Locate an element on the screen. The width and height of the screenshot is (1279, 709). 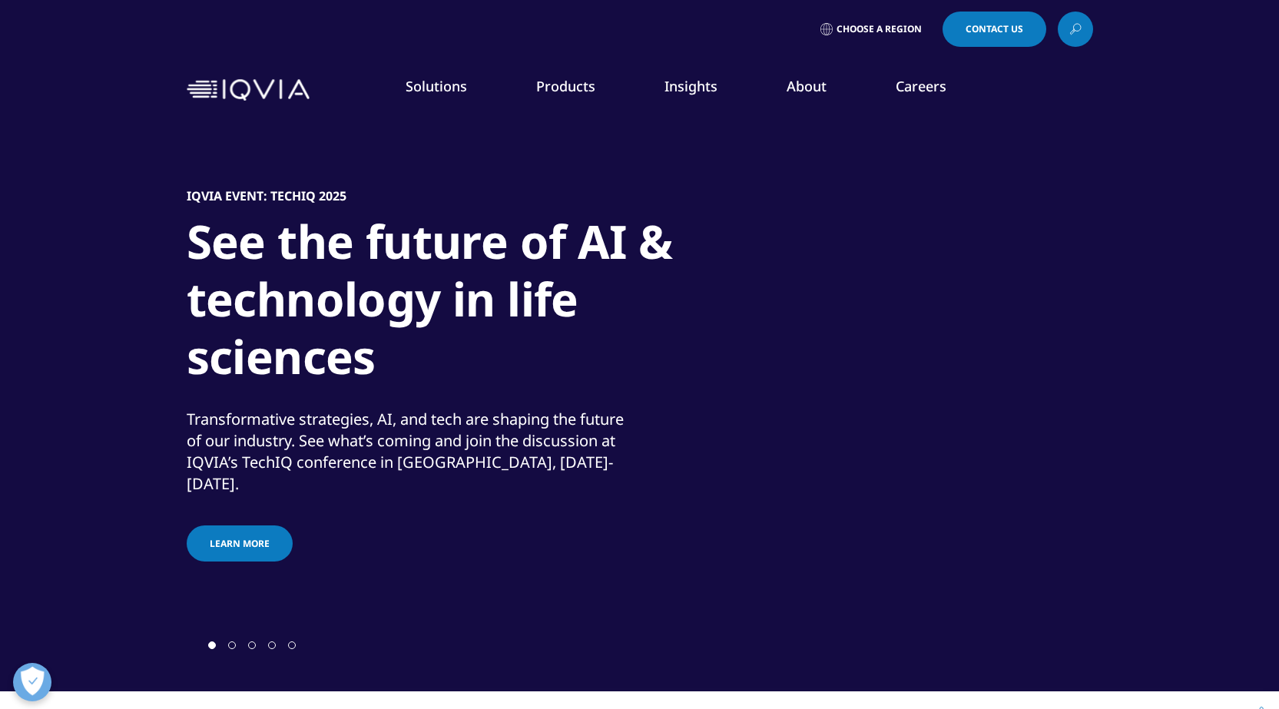
span: Go to slide 5 is located at coordinates (292, 645).